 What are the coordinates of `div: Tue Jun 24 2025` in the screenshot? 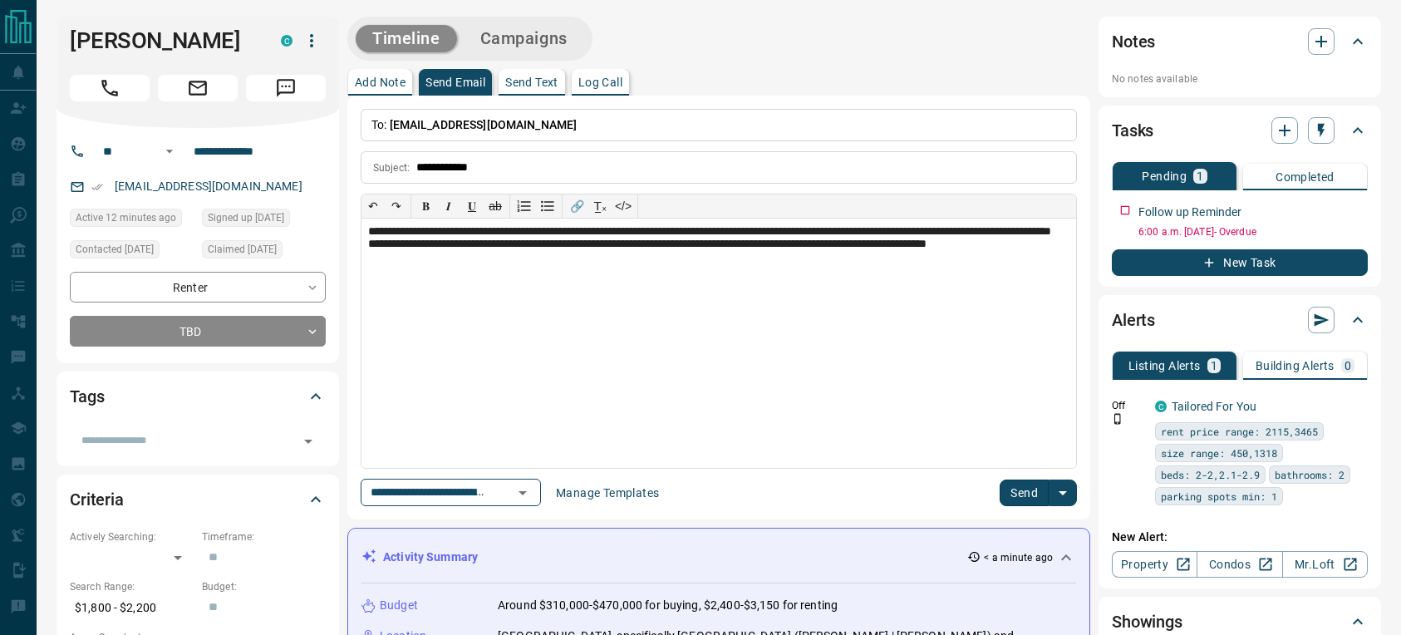 It's located at (131, 252).